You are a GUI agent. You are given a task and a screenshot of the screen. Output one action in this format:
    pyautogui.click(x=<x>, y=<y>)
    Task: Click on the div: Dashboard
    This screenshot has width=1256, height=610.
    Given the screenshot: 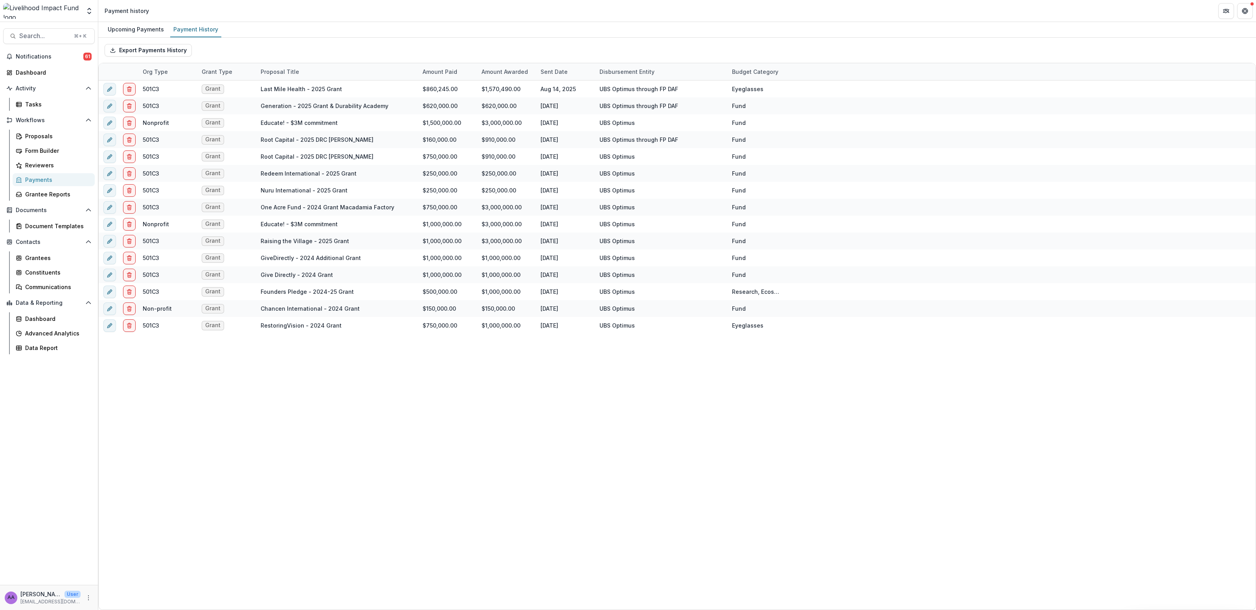 What is the action you would take?
    pyautogui.click(x=52, y=72)
    